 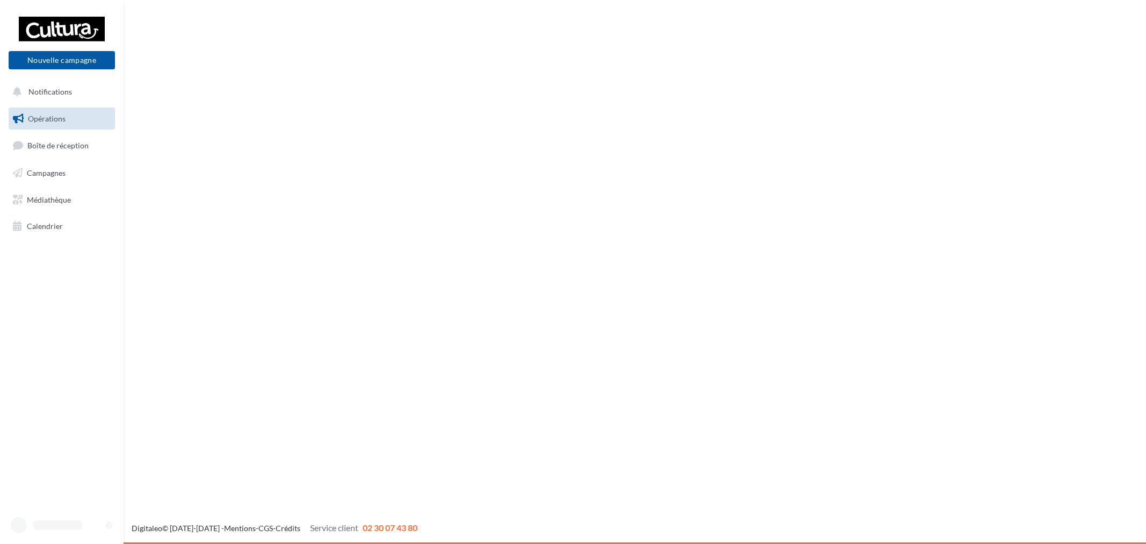 I want to click on span: Calendrier, so click(x=45, y=226).